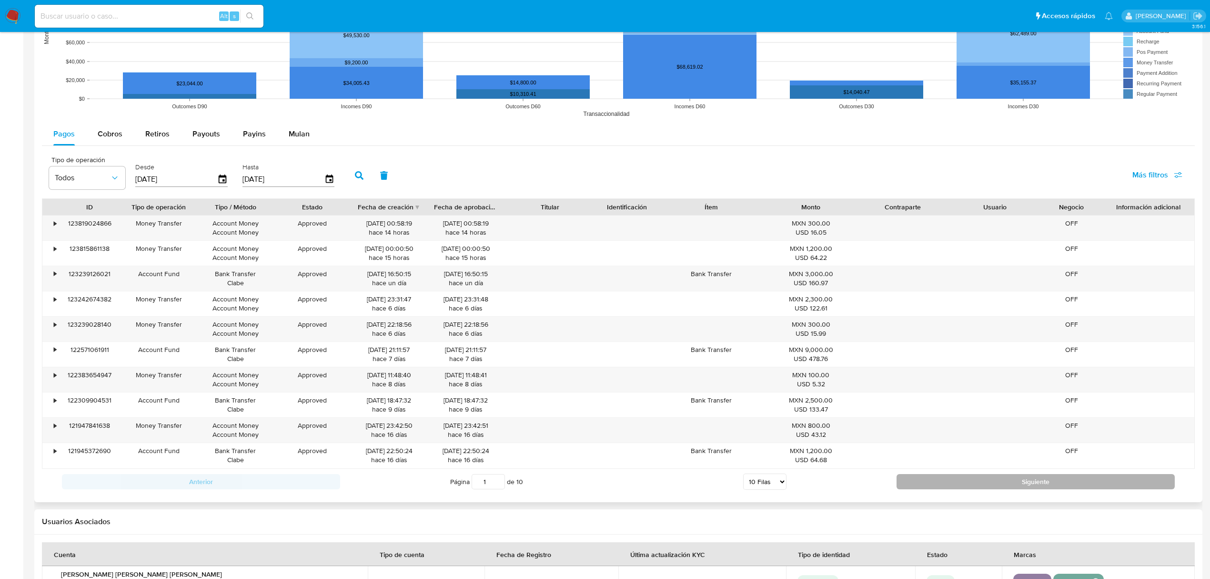  I want to click on button: search-icon, so click(250, 16).